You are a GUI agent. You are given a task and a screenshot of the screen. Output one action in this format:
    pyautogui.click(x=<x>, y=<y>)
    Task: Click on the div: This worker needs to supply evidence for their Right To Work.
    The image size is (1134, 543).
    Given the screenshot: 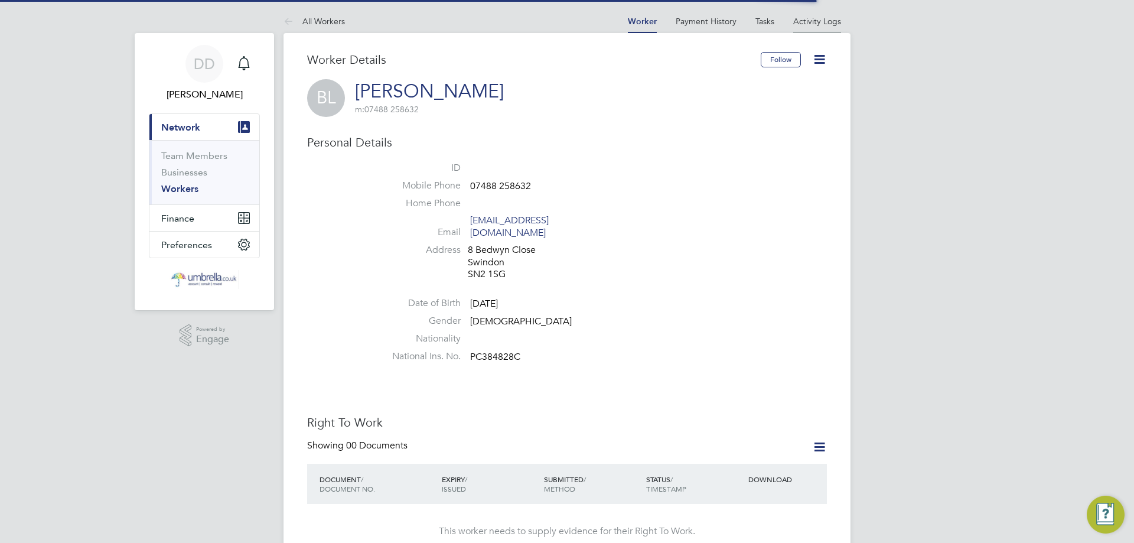 What is the action you would take?
    pyautogui.click(x=567, y=531)
    